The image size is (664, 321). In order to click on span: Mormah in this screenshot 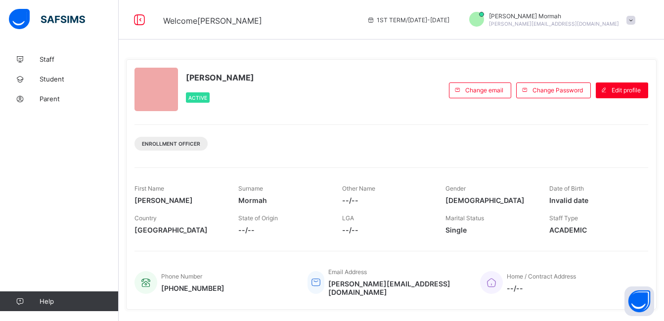, I will do `click(283, 200)`.